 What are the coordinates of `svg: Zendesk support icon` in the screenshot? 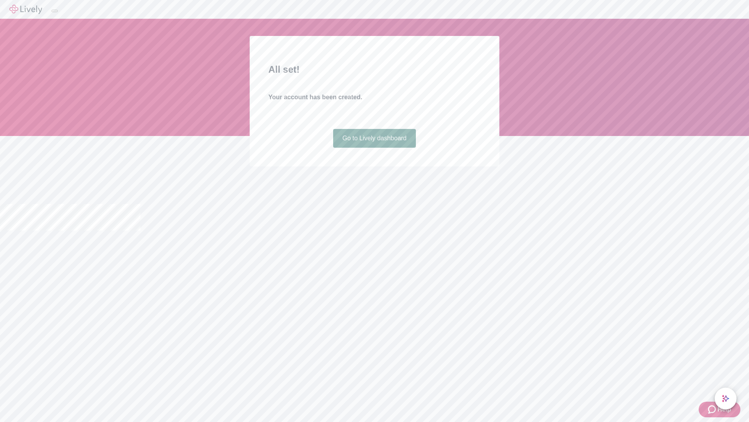 It's located at (713, 409).